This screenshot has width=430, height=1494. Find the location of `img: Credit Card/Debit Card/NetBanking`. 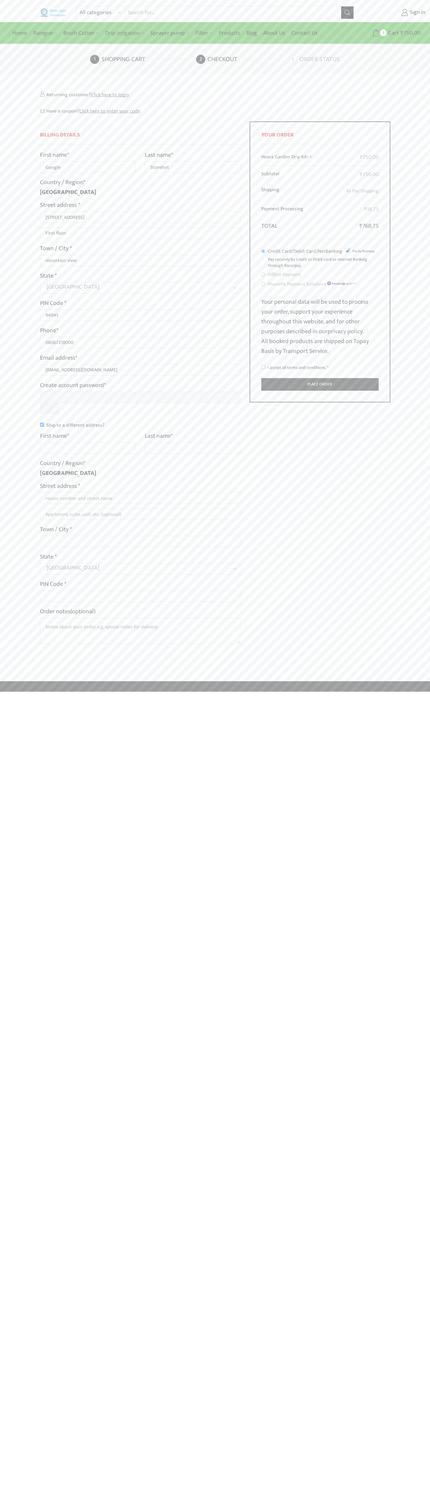

img: Credit Card/Debit Card/NetBanking is located at coordinates (360, 250).